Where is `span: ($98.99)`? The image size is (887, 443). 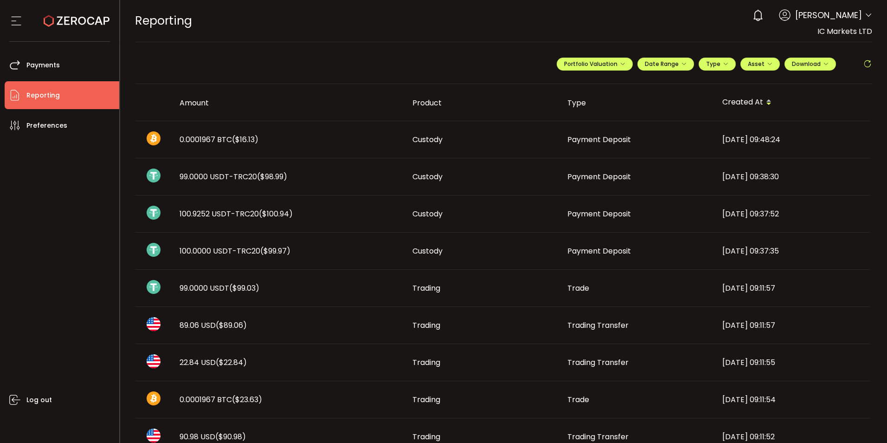
span: ($98.99) is located at coordinates (272, 176).